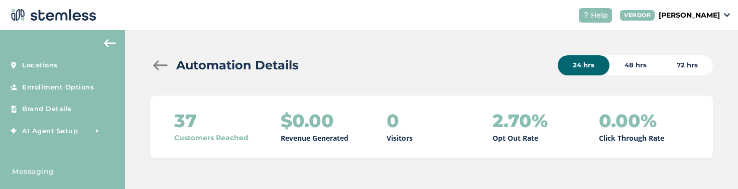 Image resolution: width=738 pixels, height=189 pixels. Describe the element at coordinates (688, 65) in the screenshot. I see `div: 72 hrs` at that location.